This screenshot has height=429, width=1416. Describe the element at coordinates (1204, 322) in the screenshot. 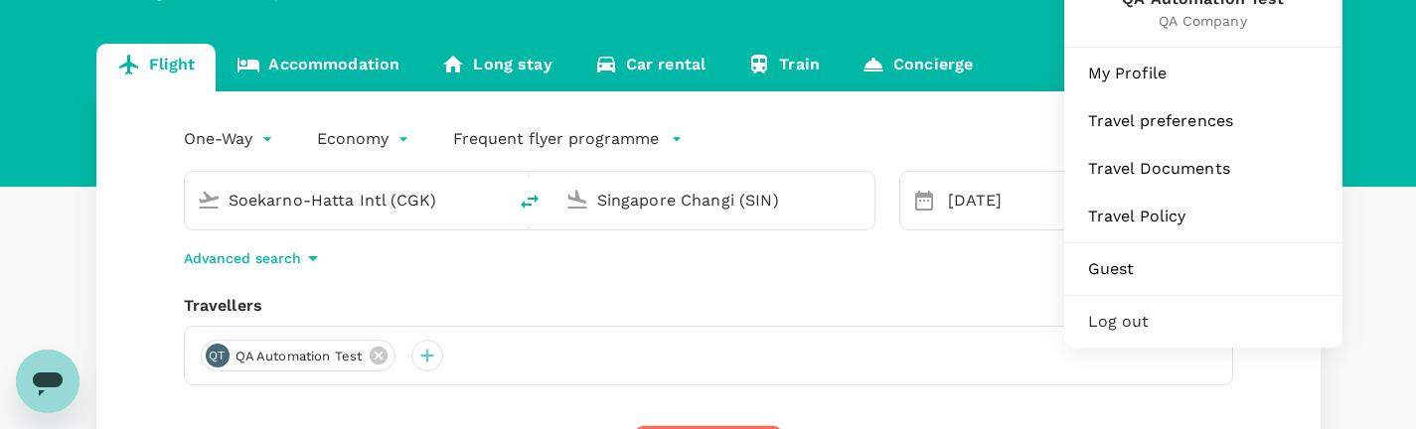

I see `div: Log out` at that location.